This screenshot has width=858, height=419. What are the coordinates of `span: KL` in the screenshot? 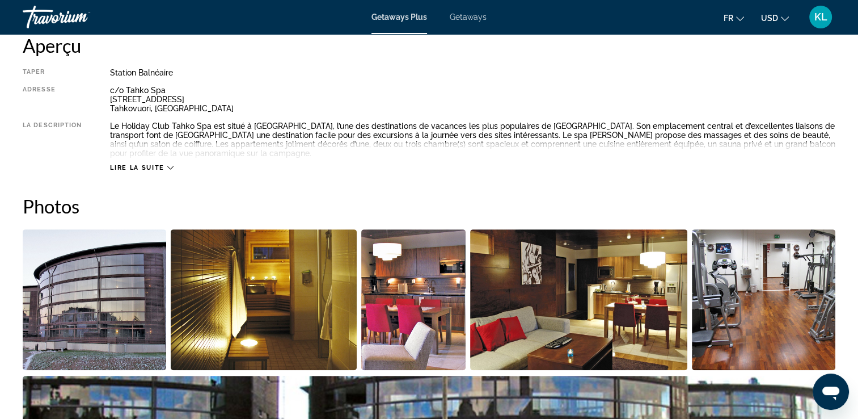 It's located at (821, 17).